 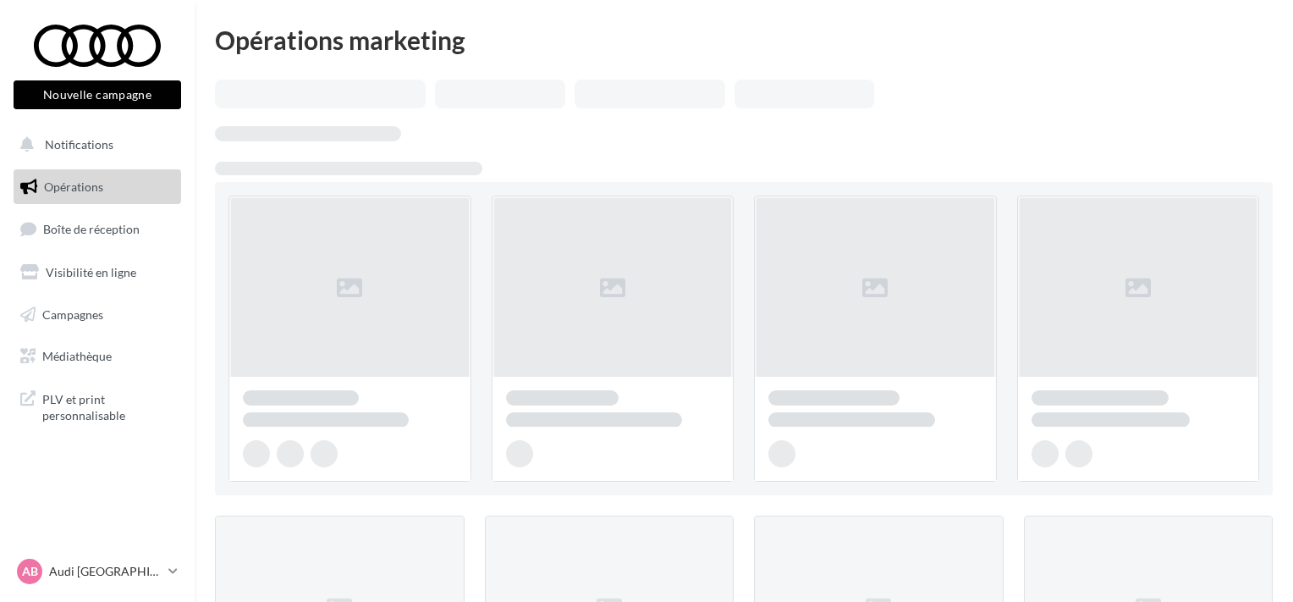 I want to click on a: Visibilité en ligne, so click(x=97, y=272).